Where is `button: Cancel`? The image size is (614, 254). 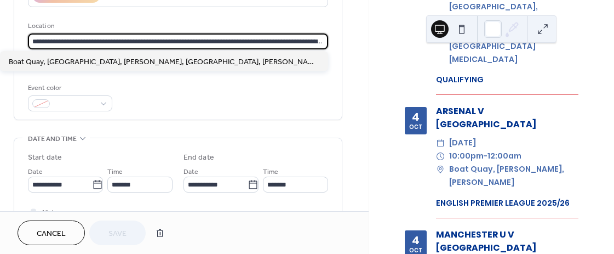 button: Cancel is located at coordinates (51, 232).